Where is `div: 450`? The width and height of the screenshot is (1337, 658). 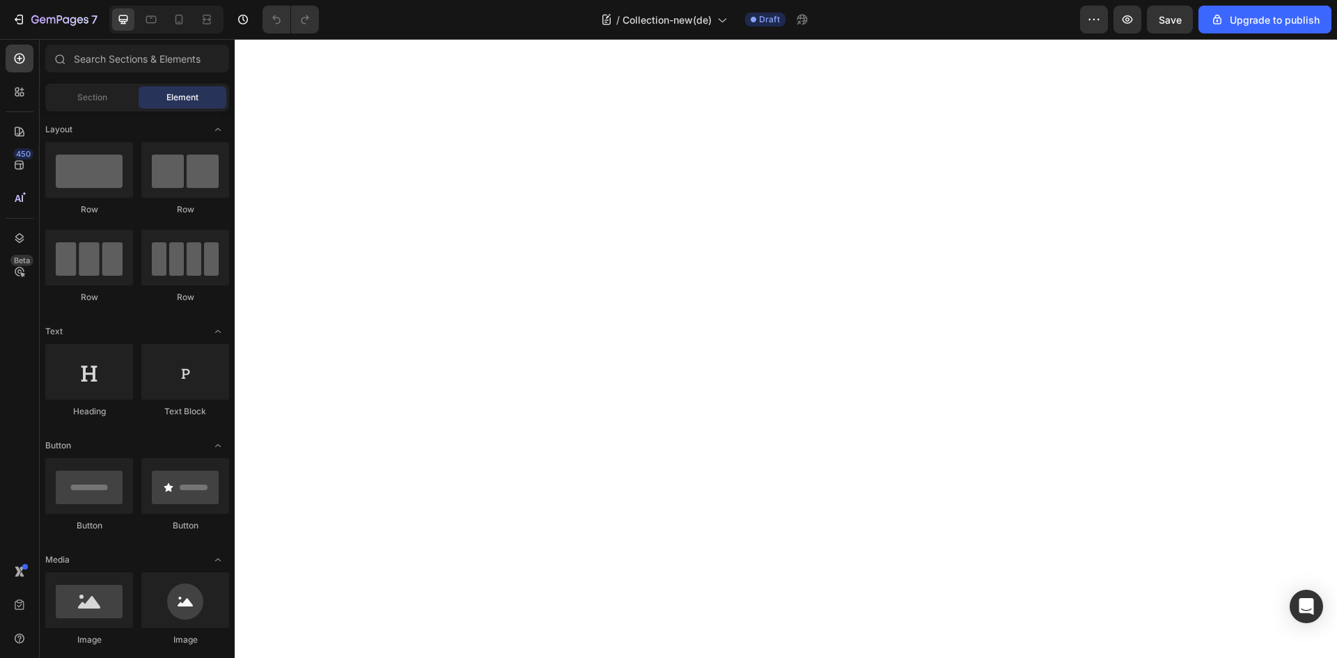 div: 450 is located at coordinates (23, 154).